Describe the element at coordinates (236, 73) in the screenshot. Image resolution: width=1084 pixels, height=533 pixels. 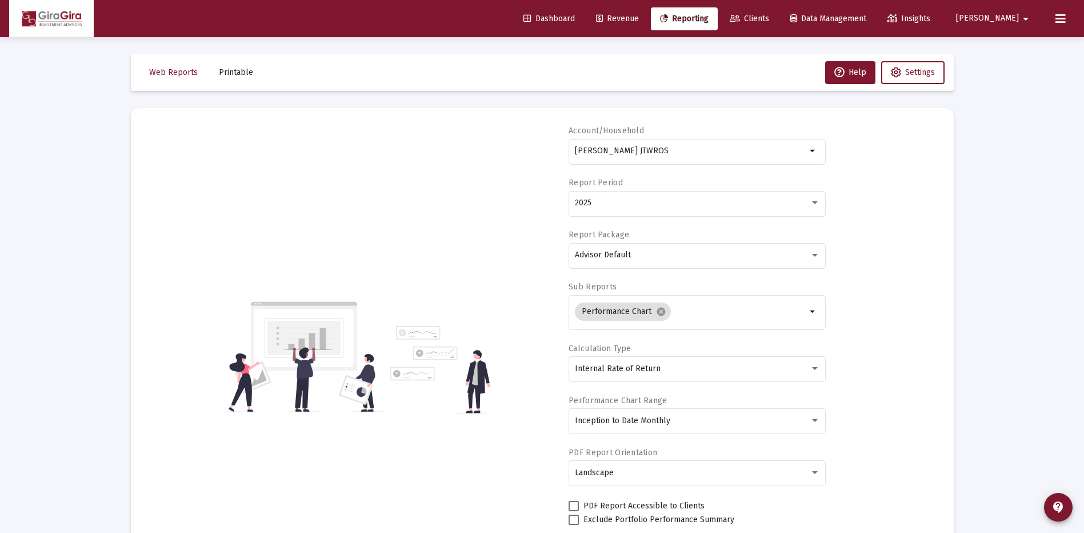
I see `button: Printable` at that location.